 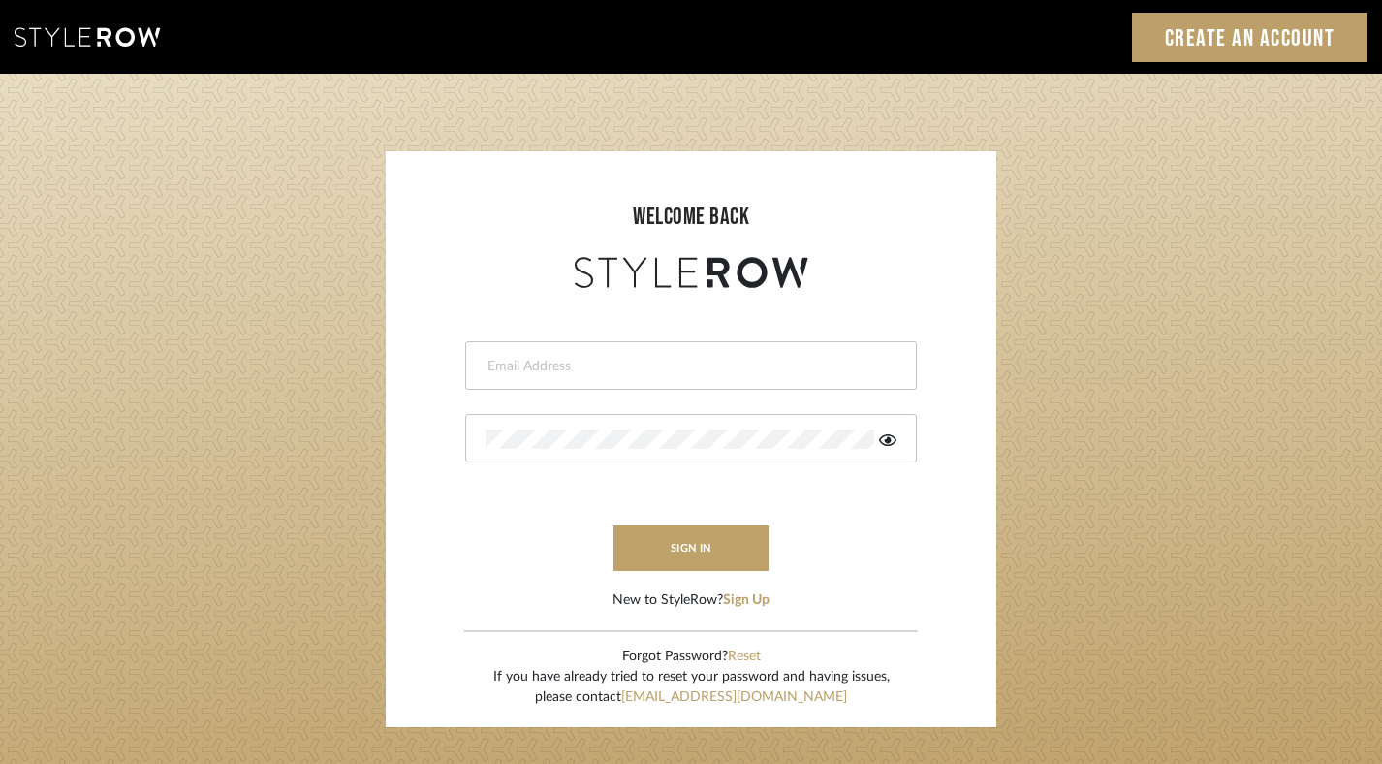 I want to click on button: sign in, so click(x=691, y=548).